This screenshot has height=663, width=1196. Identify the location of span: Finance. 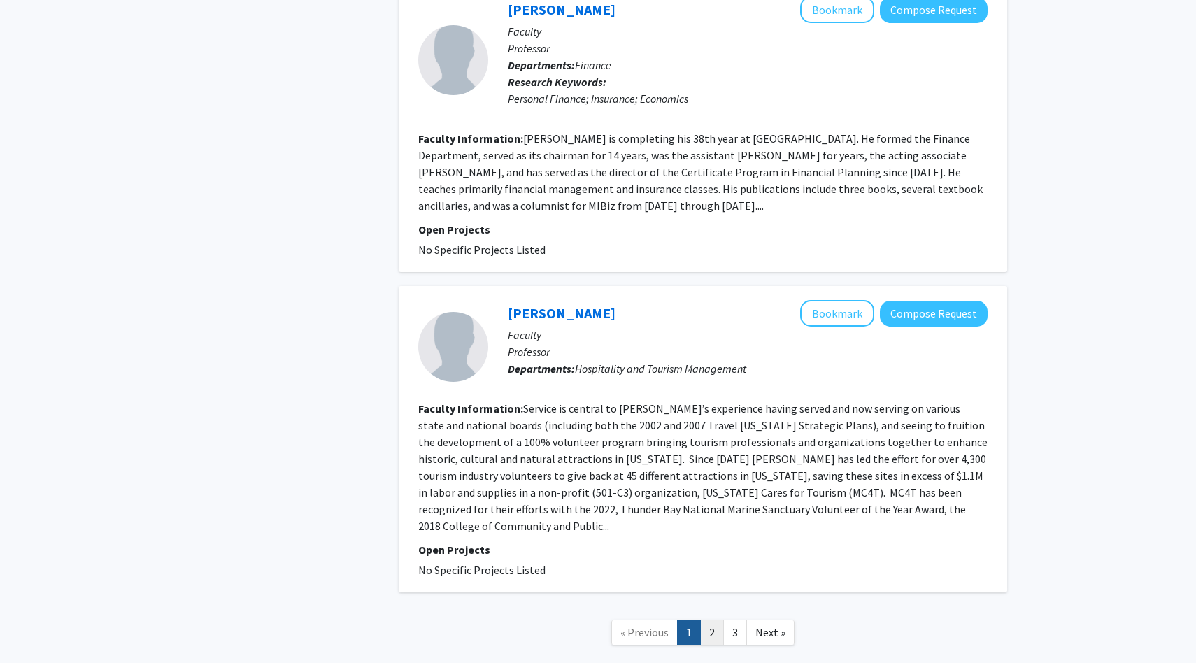
(593, 65).